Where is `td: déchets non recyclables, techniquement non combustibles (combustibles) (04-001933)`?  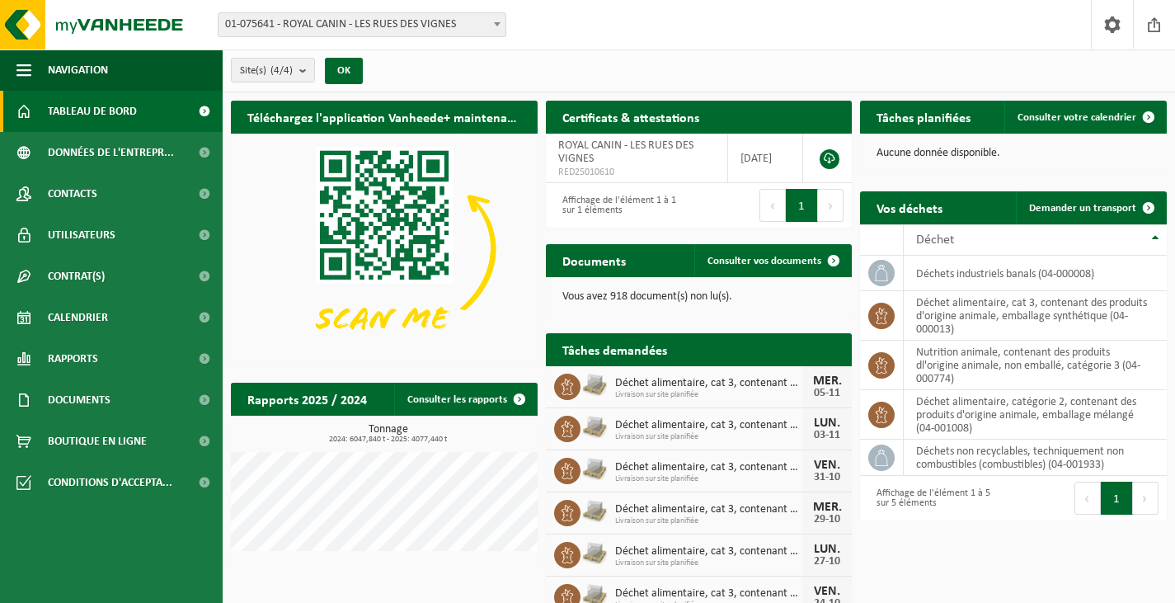
td: déchets non recyclables, techniquement non combustibles (combustibles) (04-001933) is located at coordinates (1035, 458).